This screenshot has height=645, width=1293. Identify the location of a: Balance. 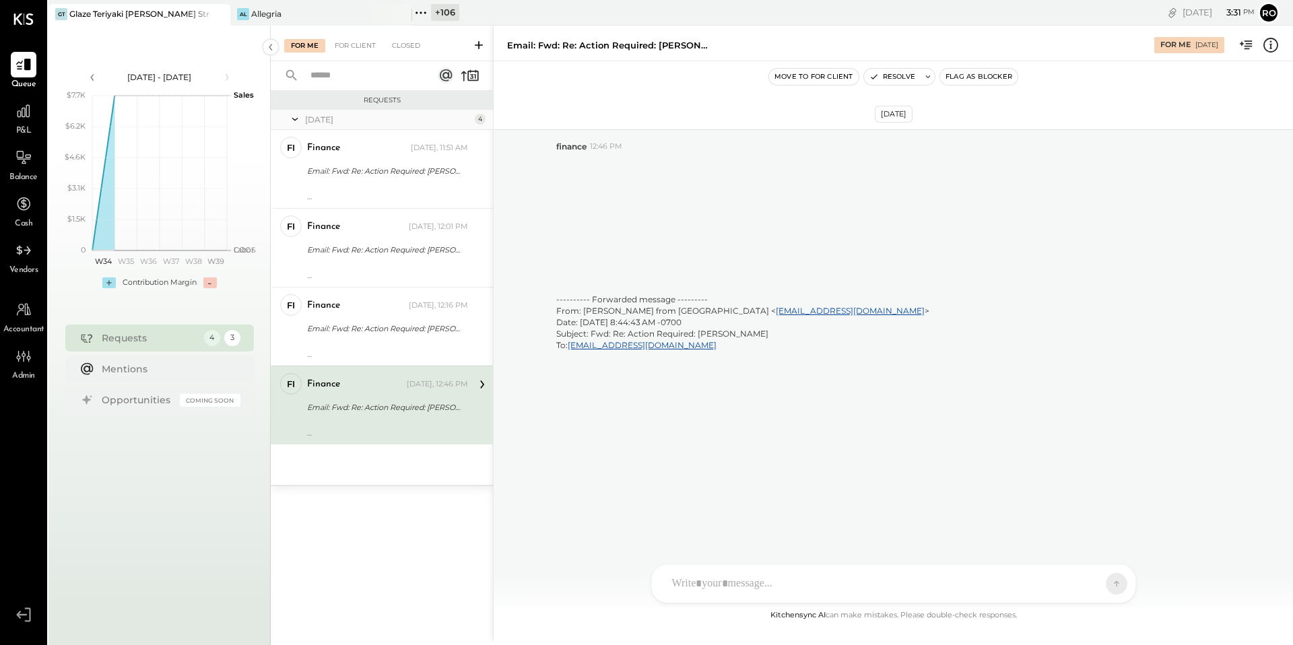
(24, 164).